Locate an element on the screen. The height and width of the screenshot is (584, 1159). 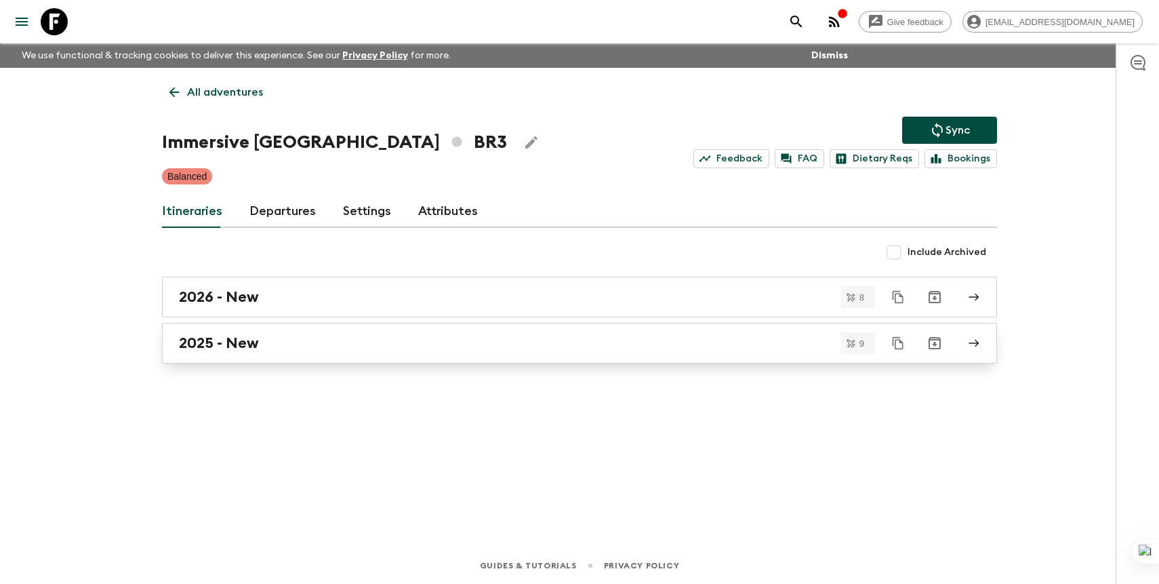
a: 2025 - New is located at coordinates (579, 343).